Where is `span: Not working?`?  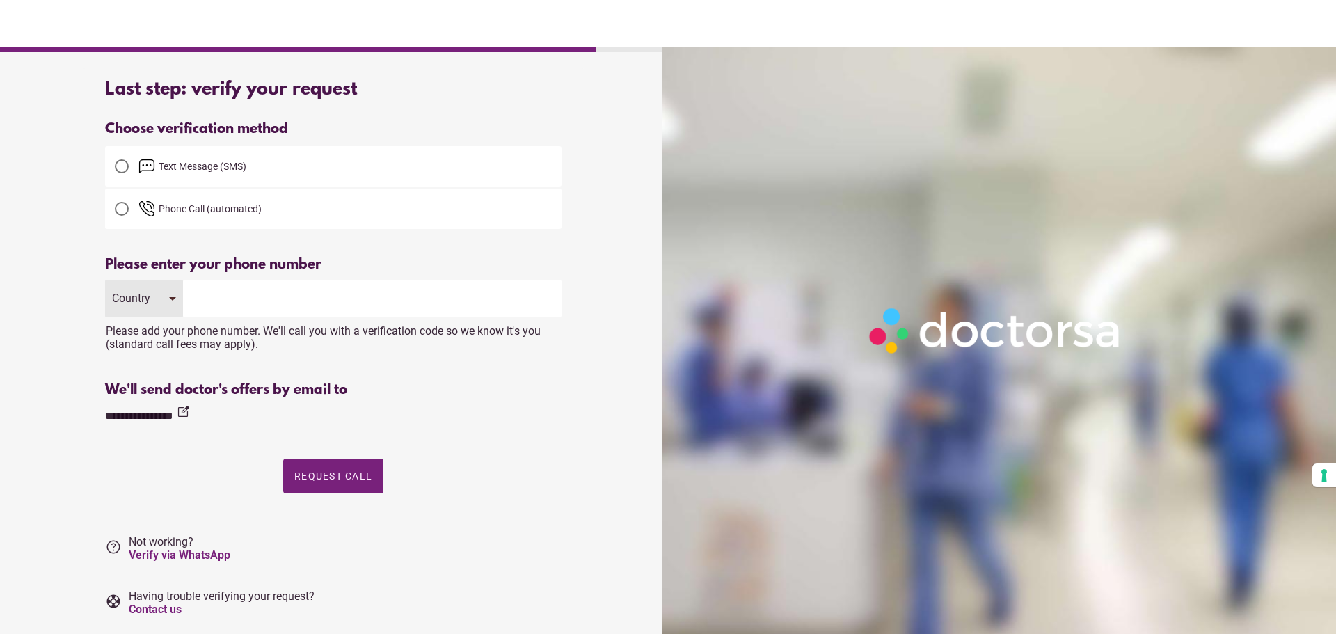
span: Not working? is located at coordinates (180, 548).